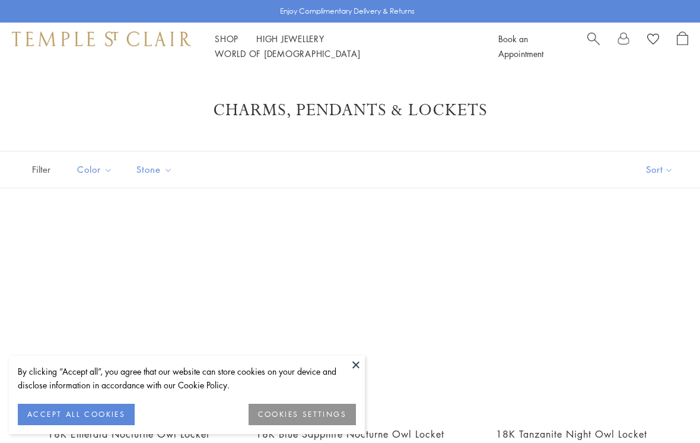 The width and height of the screenshot is (700, 443). I want to click on h1: Charms, Pendants & Lockets, so click(350, 110).